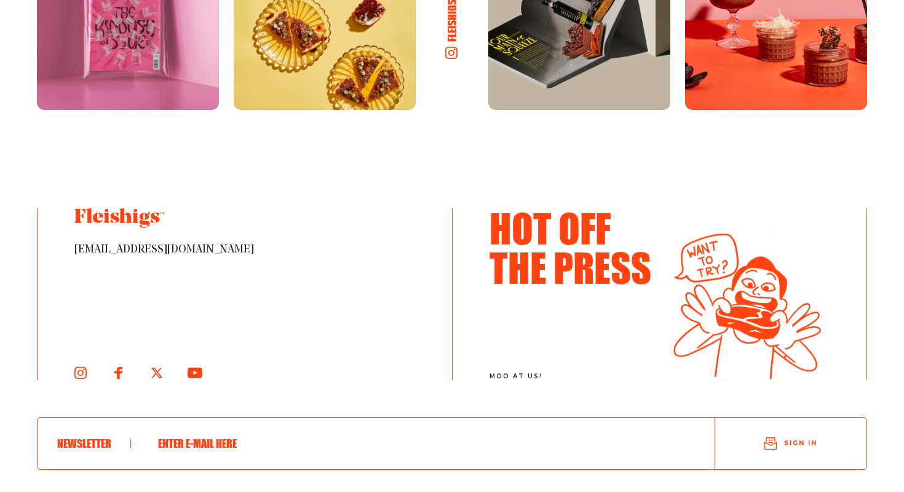 This screenshot has height=492, width=904. Describe the element at coordinates (572, 248) in the screenshot. I see `h3: Hot Off The Press` at that location.